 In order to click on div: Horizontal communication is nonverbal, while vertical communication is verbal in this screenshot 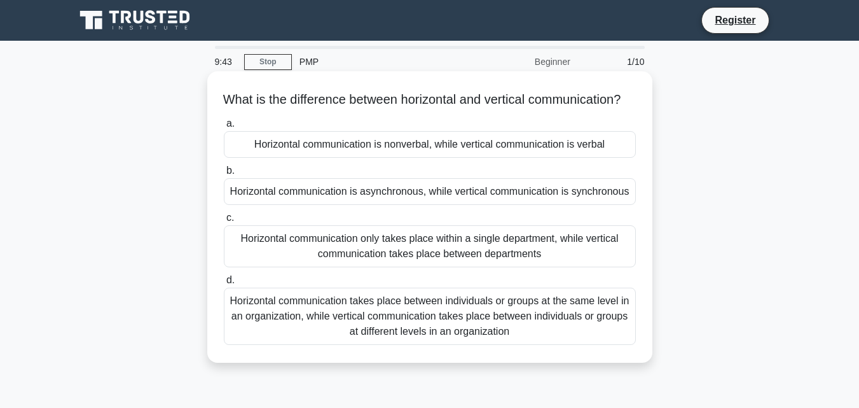, I will do `click(430, 144)`.